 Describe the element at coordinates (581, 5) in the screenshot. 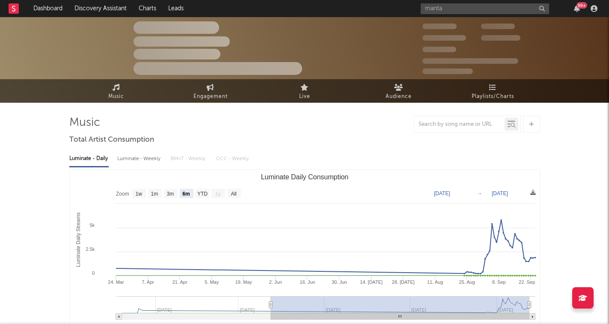

I see `div: 99 +` at that location.